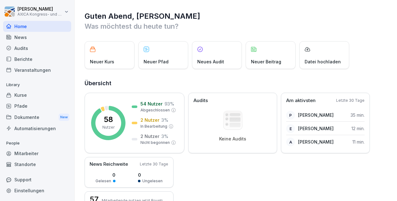 This screenshot has width=397, height=201. Describe the element at coordinates (236, 83) in the screenshot. I see `h2: Übersicht` at that location.